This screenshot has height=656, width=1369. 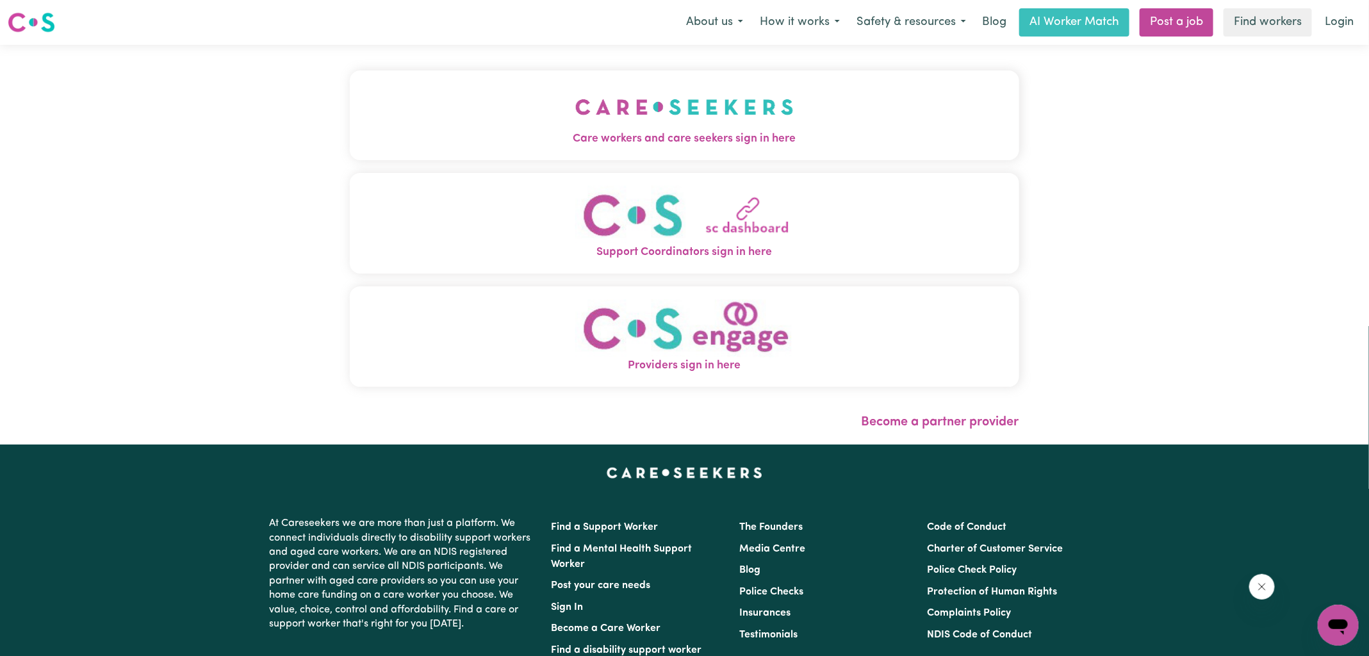 What do you see at coordinates (42, 14) in the screenshot?
I see `span: Need any help?` at bounding box center [42, 14].